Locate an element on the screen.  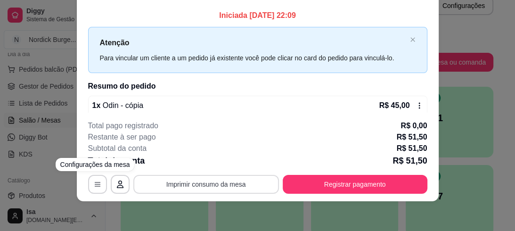
p: Atenção is located at coordinates (253, 42).